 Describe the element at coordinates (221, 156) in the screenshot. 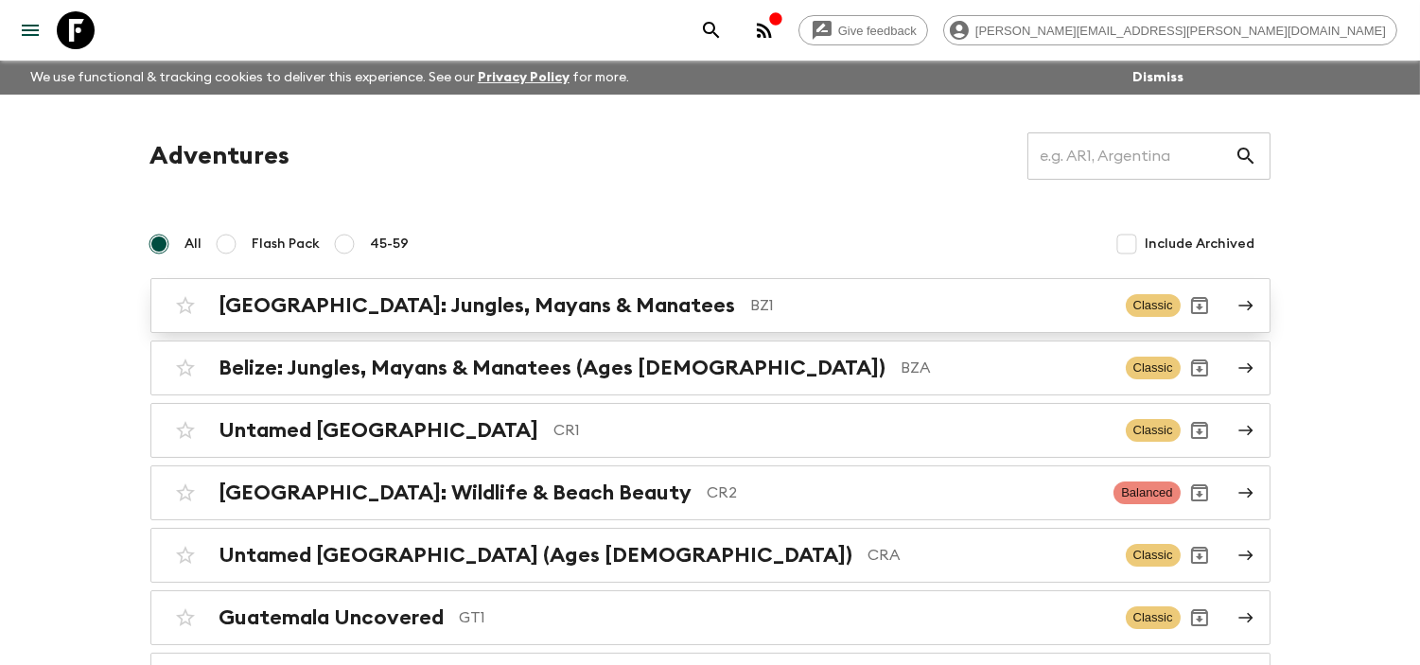

I see `h1: Adventures` at that location.